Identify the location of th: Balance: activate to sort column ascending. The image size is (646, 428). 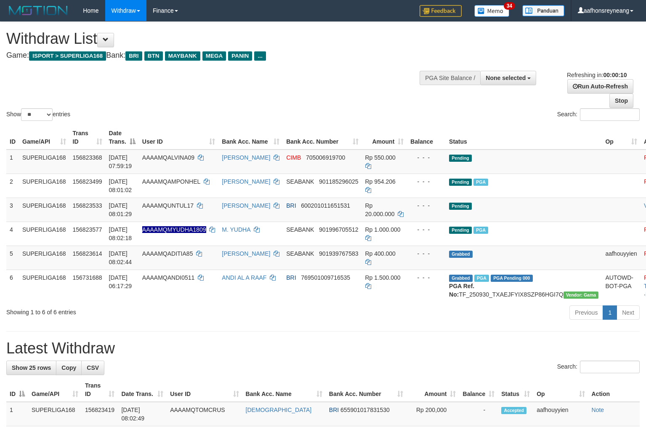
(479, 390).